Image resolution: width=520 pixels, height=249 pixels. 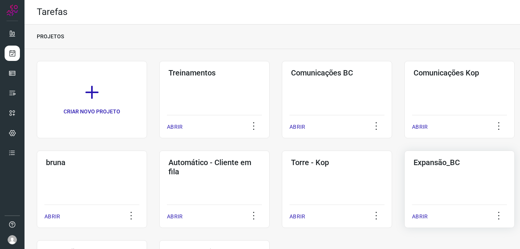 What do you see at coordinates (50, 36) in the screenshot?
I see `p: PROJETOS` at bounding box center [50, 36].